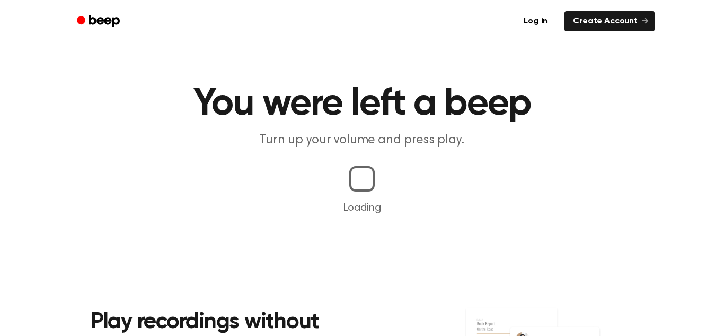 The height and width of the screenshot is (336, 724). What do you see at coordinates (362, 104) in the screenshot?
I see `h1: You were left a beep` at bounding box center [362, 104].